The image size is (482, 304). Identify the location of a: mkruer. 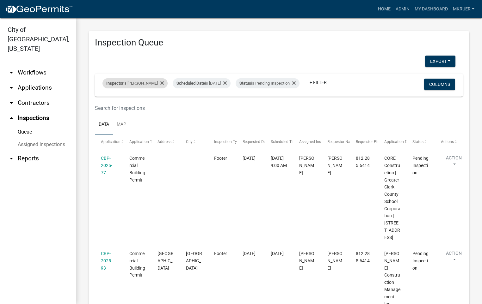
(464, 9).